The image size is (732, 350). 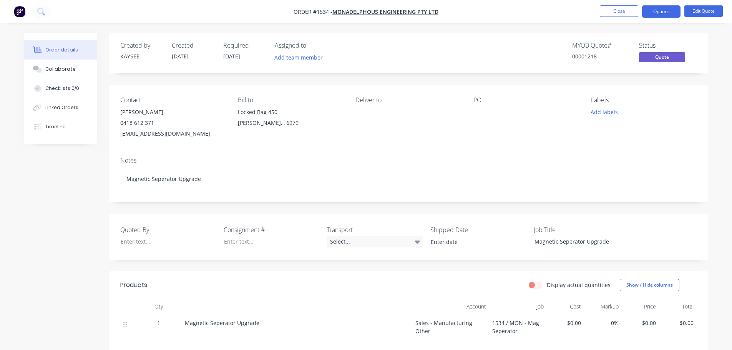 What do you see at coordinates (313, 45) in the screenshot?
I see `div: Assigned to` at bounding box center [313, 45].